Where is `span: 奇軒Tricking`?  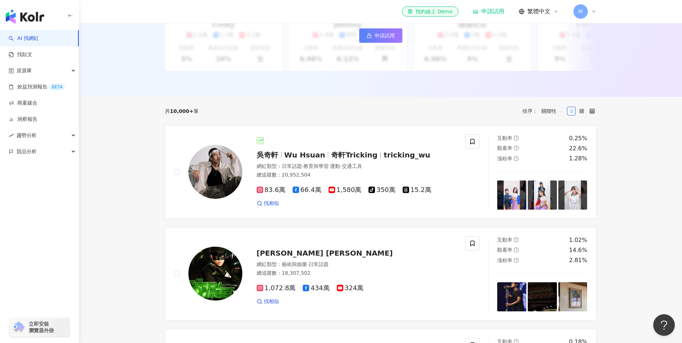 span: 奇軒Tricking is located at coordinates (354, 155).